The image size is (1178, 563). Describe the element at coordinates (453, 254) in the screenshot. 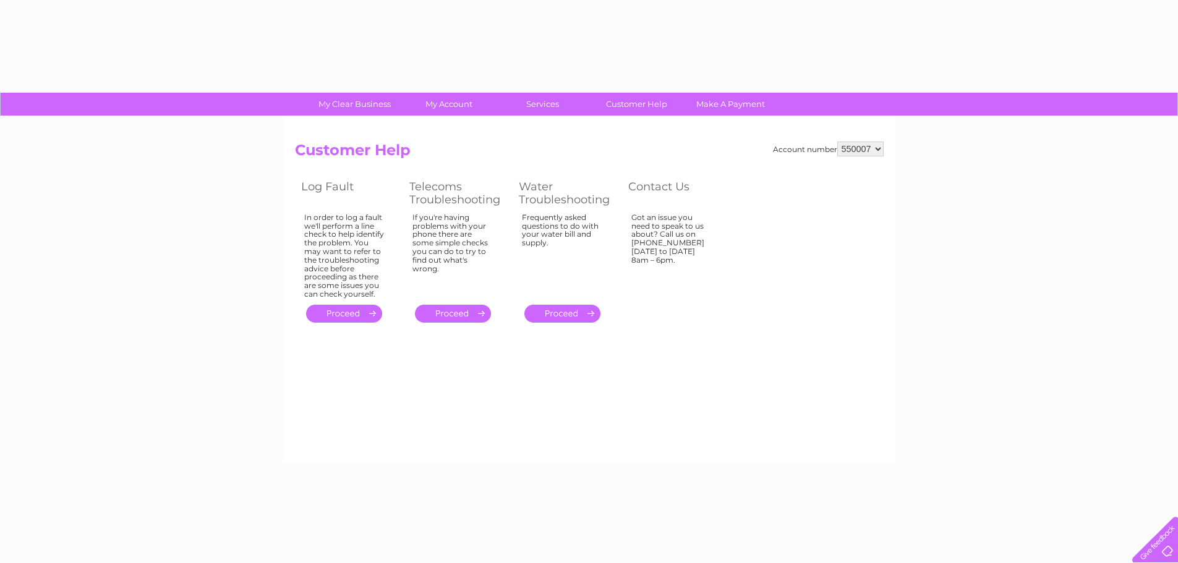

I see `div: If you're having problems with your phone there are some simple checks you can do to try to find ...` at that location.